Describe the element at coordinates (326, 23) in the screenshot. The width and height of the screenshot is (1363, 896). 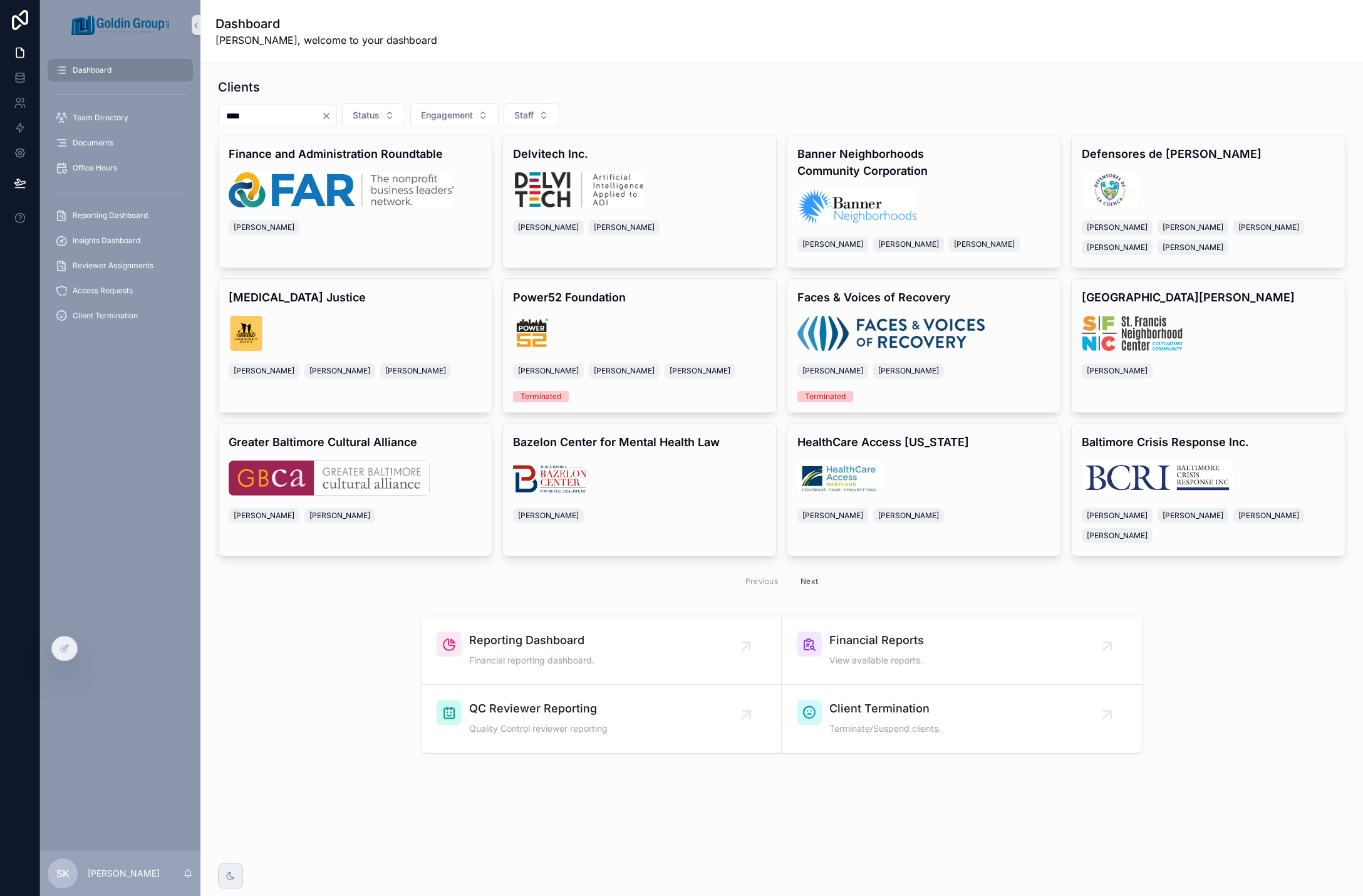
I see `h1: Dashboard` at that location.